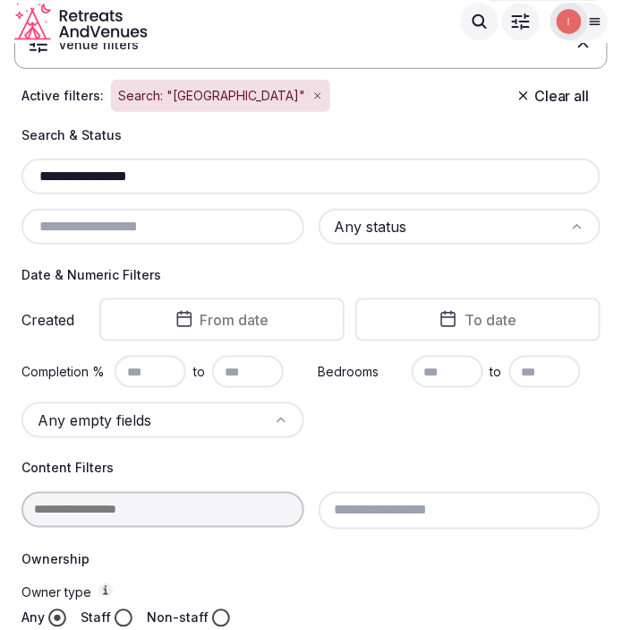 The width and height of the screenshot is (622, 630). Describe the element at coordinates (491, 320) in the screenshot. I see `span: To date` at that location.